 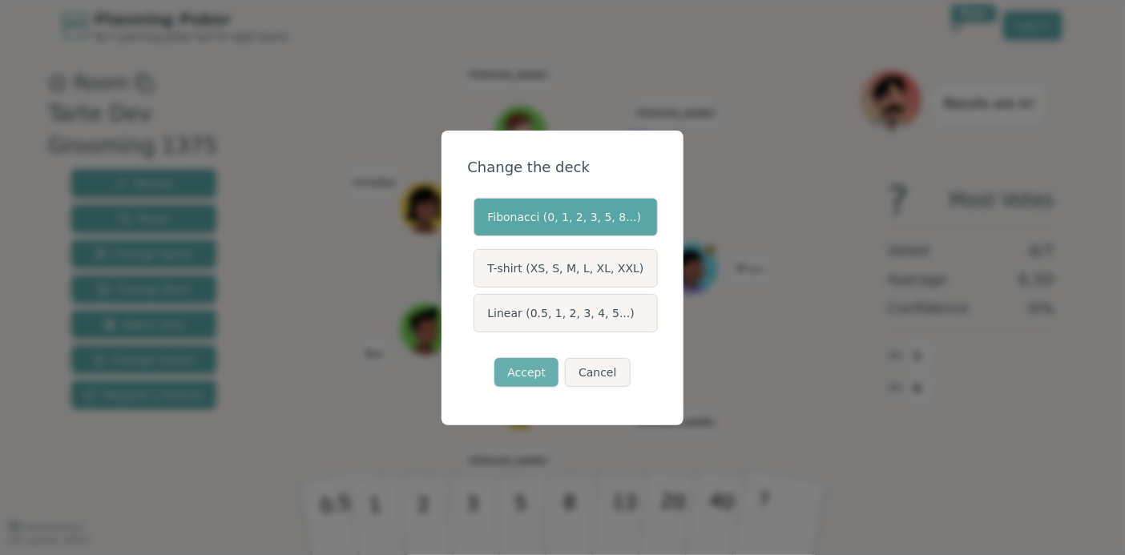 I want to click on label: Linear (0.5, 1, 2, 3, 4, 5...), so click(x=565, y=313).